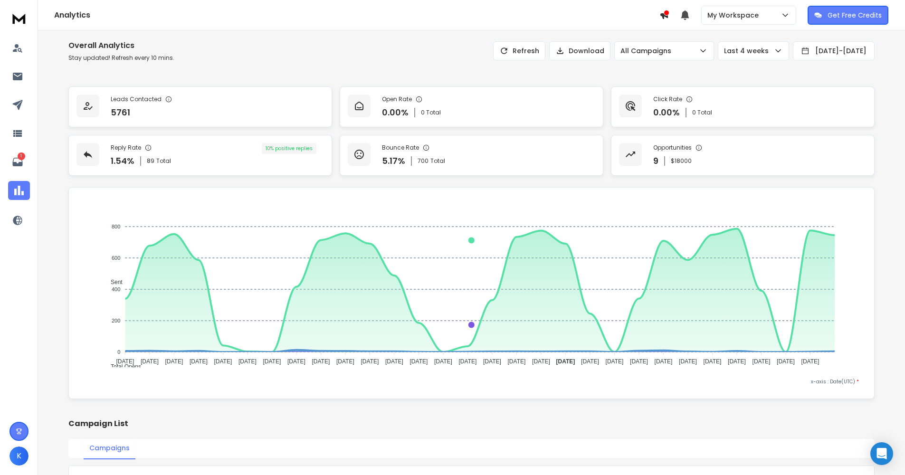 The image size is (905, 475). What do you see at coordinates (109, 448) in the screenshot?
I see `button: Campaigns` at bounding box center [109, 448].